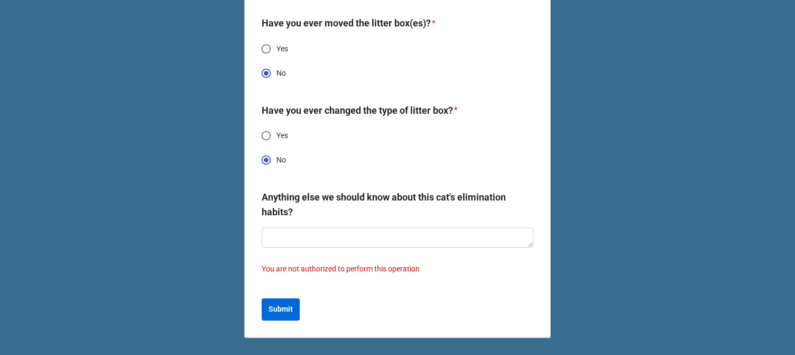 The image size is (795, 355). What do you see at coordinates (281, 309) in the screenshot?
I see `button: Submit` at bounding box center [281, 309].